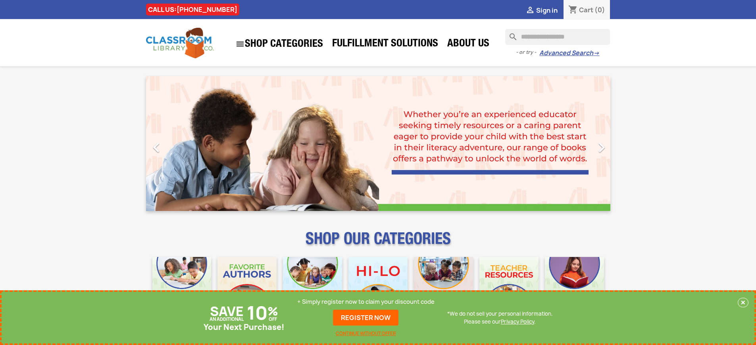 The width and height of the screenshot is (756, 345). Describe the element at coordinates (576, 144) in the screenshot. I see `a: Next` at that location.